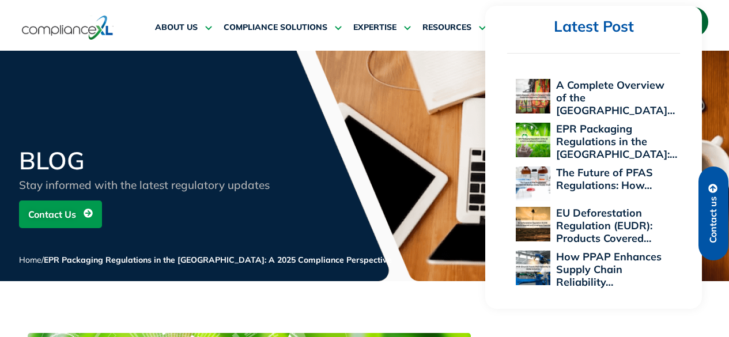 The height and width of the screenshot is (337, 729). Describe the element at coordinates (454, 28) in the screenshot. I see `a: RESOURCES` at that location.